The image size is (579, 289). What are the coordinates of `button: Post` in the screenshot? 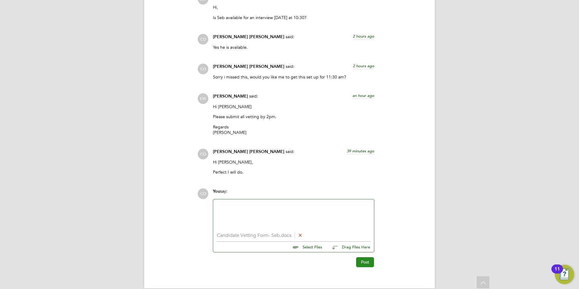 It's located at (365, 262).